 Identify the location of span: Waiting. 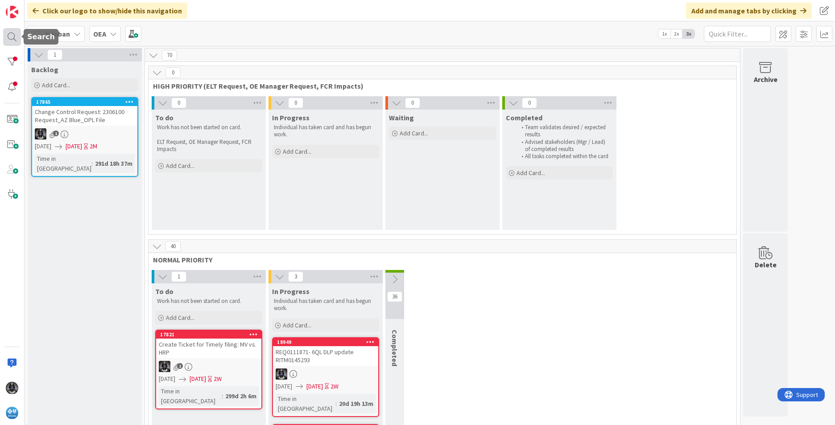
(401, 118).